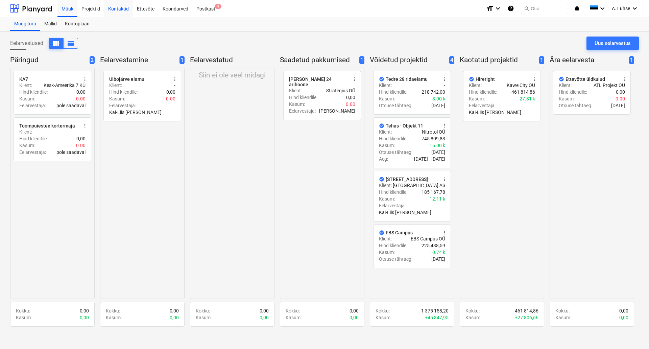  What do you see at coordinates (433, 245) in the screenshot?
I see `p: 225 438,59` at bounding box center [433, 245].